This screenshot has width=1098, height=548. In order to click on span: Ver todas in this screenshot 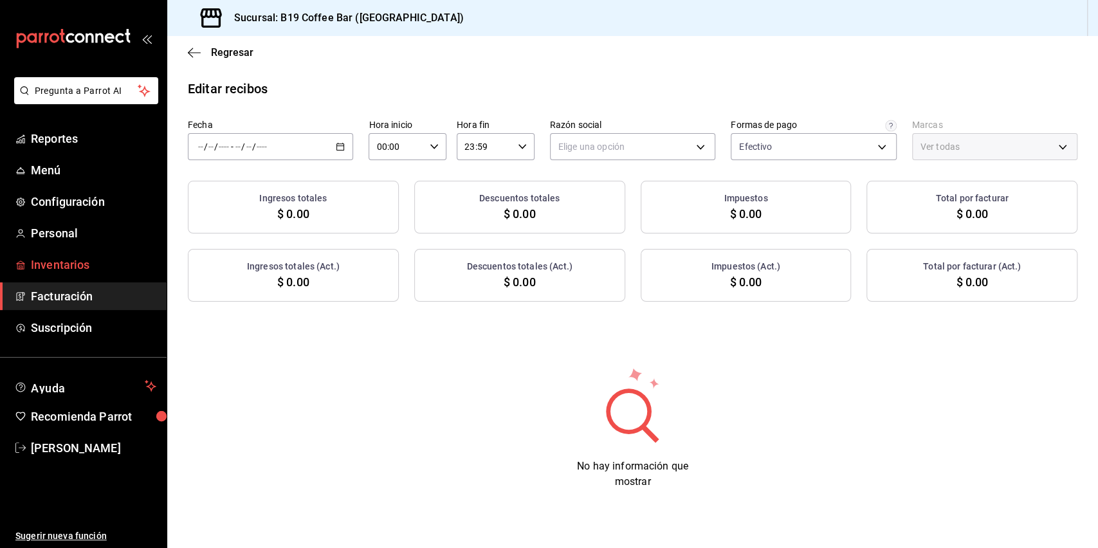, I will do `click(940, 147)`.